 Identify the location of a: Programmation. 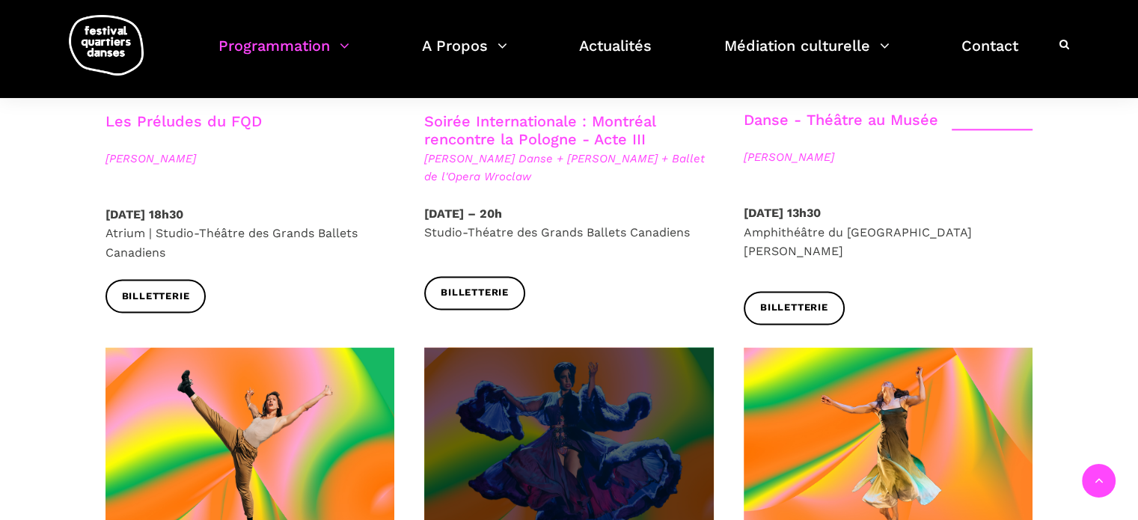
(283, 55).